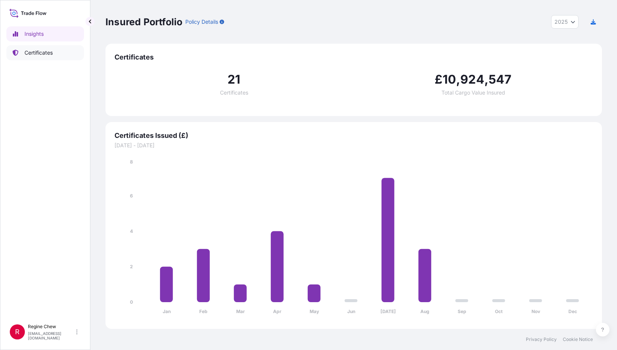 The image size is (617, 350). Describe the element at coordinates (541, 339) in the screenshot. I see `p: Privacy Policy` at that location.